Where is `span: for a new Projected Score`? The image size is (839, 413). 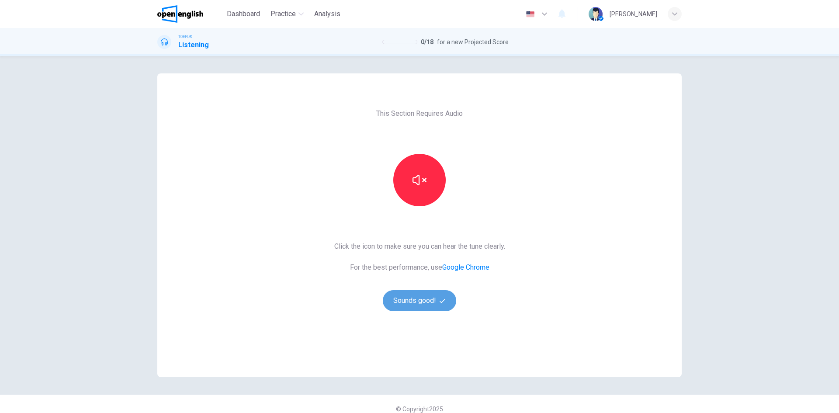 span: for a new Projected Score is located at coordinates (473, 42).